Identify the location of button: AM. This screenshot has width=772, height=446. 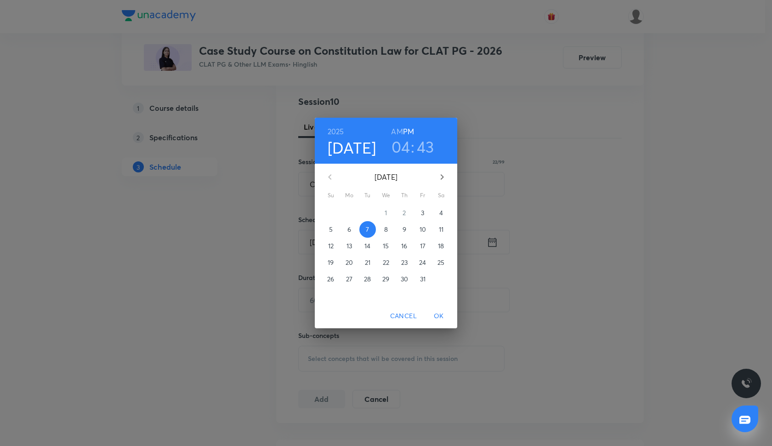
(396, 131).